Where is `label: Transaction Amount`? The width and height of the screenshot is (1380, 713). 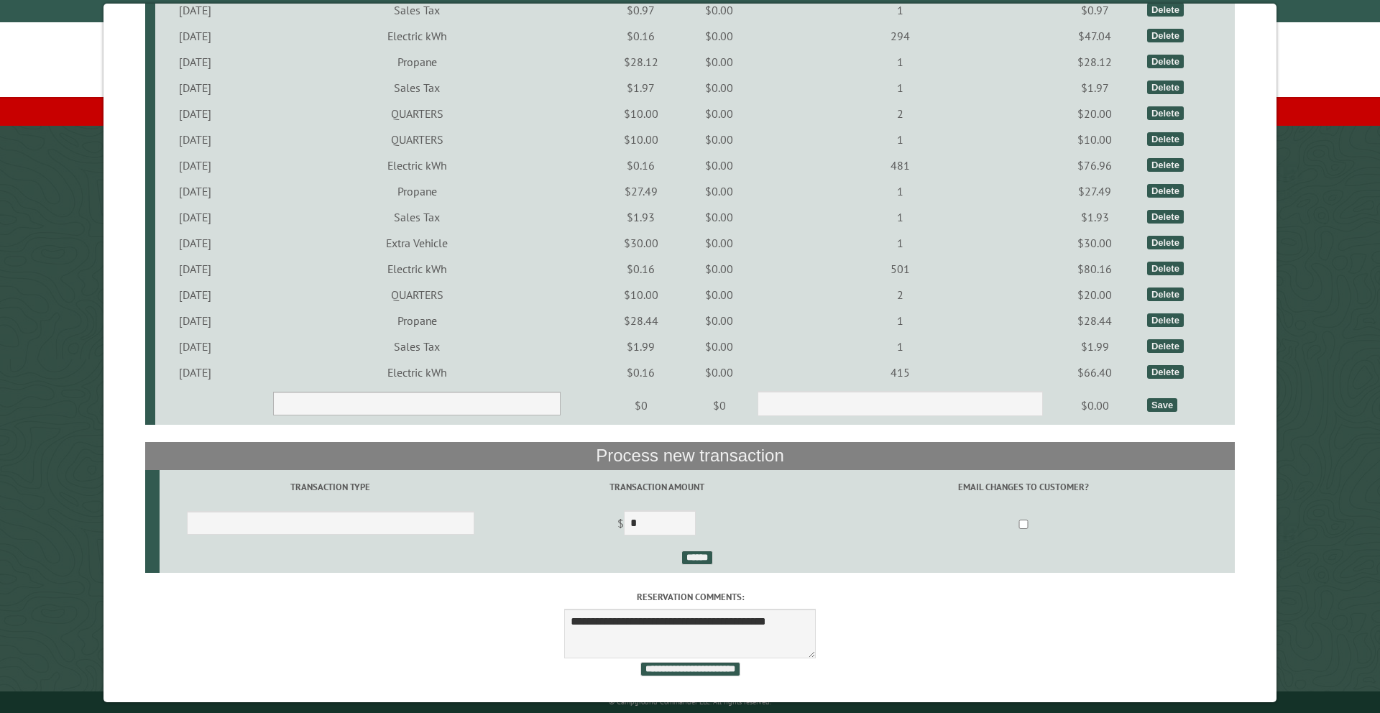 label: Transaction Amount is located at coordinates (657, 487).